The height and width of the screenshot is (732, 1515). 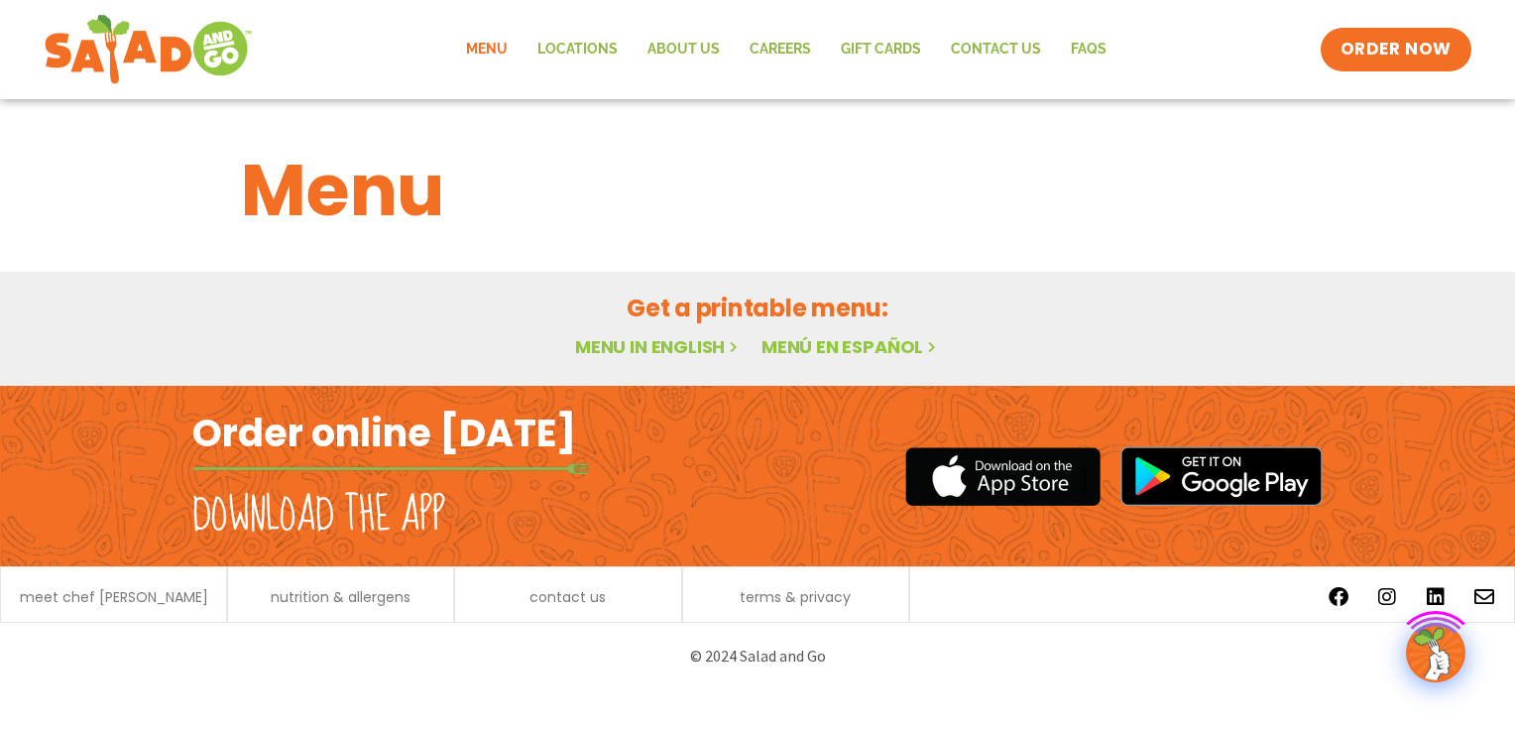 I want to click on span: terms & privacy, so click(x=795, y=597).